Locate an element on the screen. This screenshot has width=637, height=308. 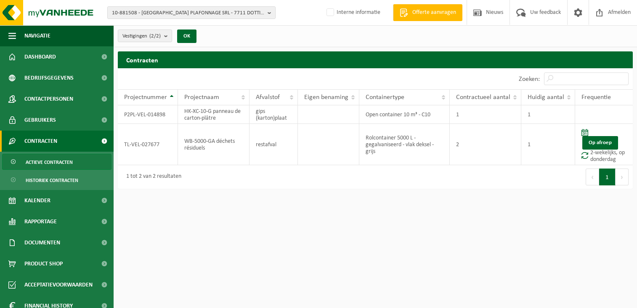
span: Projectnaam is located at coordinates (202, 97).